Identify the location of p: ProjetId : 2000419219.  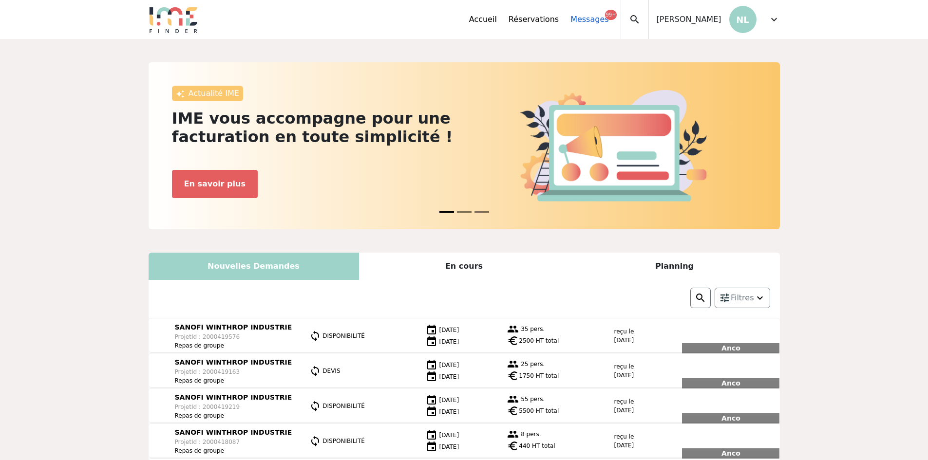
(233, 407).